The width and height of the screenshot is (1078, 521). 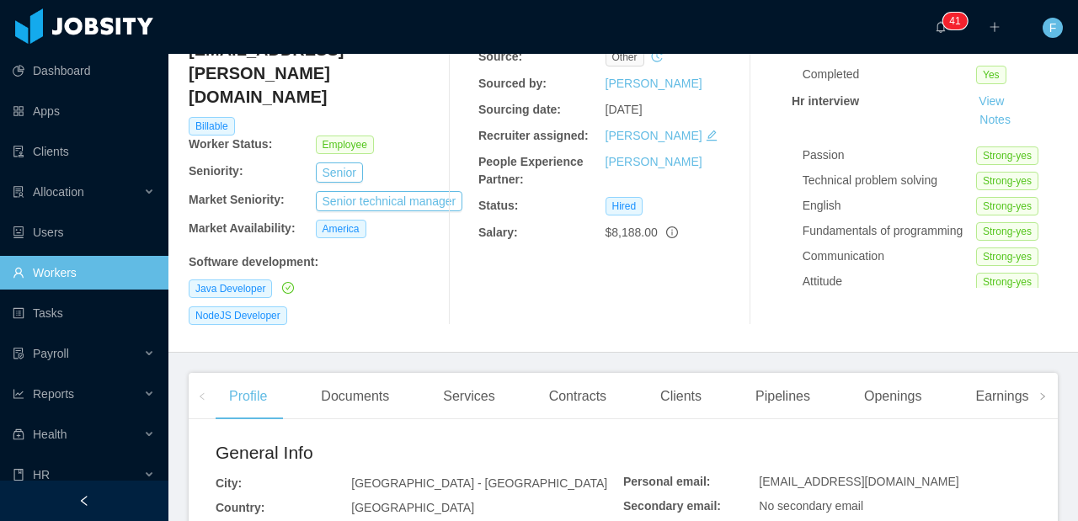 What do you see at coordinates (533, 136) in the screenshot?
I see `b: Recruiter assigned:` at bounding box center [533, 136].